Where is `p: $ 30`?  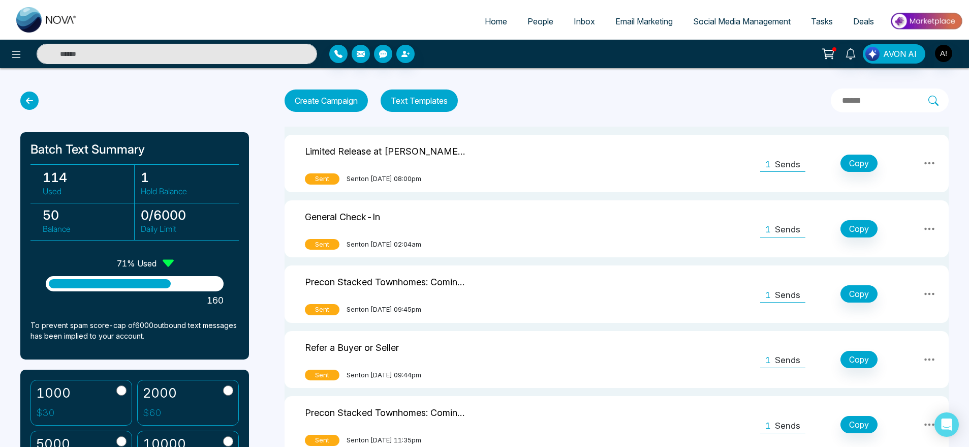
p: $ 30 is located at coordinates (53, 413).